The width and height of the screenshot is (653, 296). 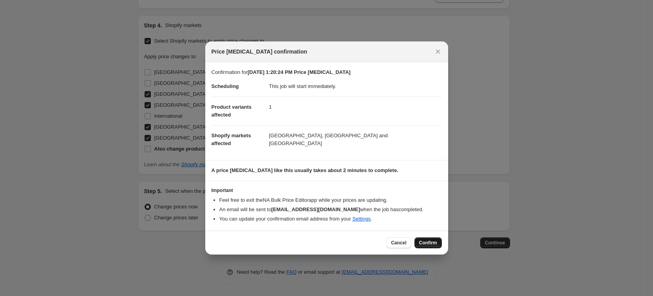 What do you see at coordinates (231, 111) in the screenshot?
I see `span: Product variants affected` at bounding box center [231, 111].